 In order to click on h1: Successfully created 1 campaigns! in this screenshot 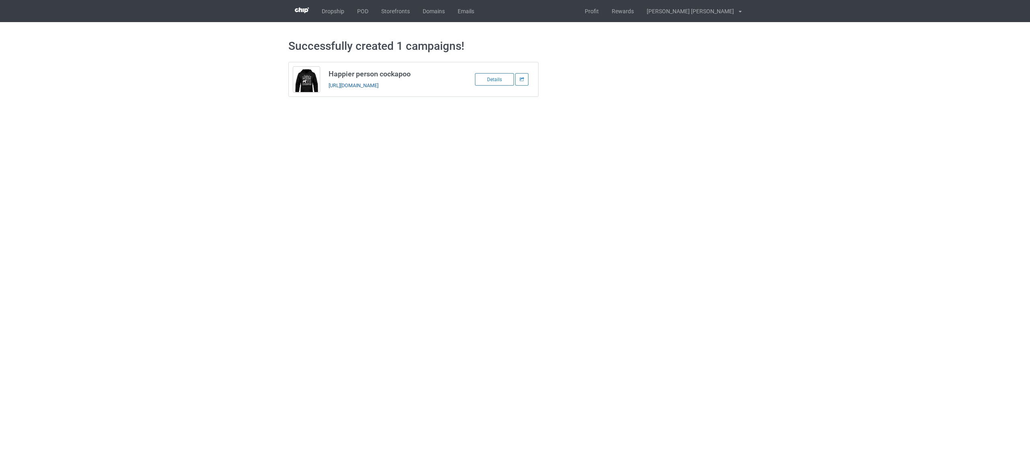, I will do `click(515, 46)`.